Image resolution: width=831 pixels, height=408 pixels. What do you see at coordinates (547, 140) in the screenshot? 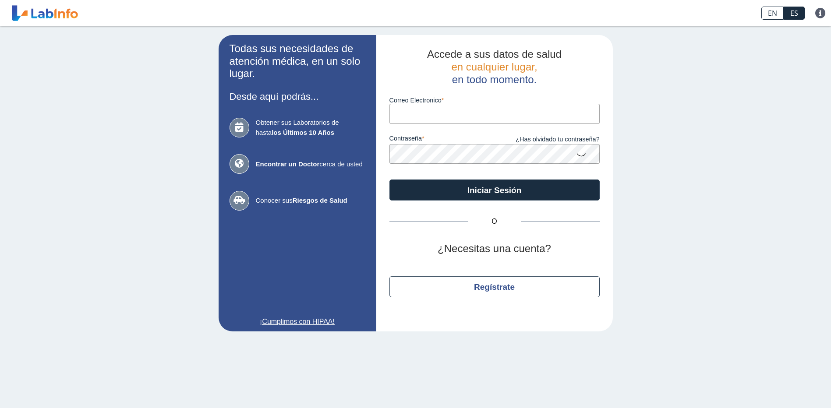
I see `a: ¿Has olvidado tu contraseña?` at bounding box center [547, 140].